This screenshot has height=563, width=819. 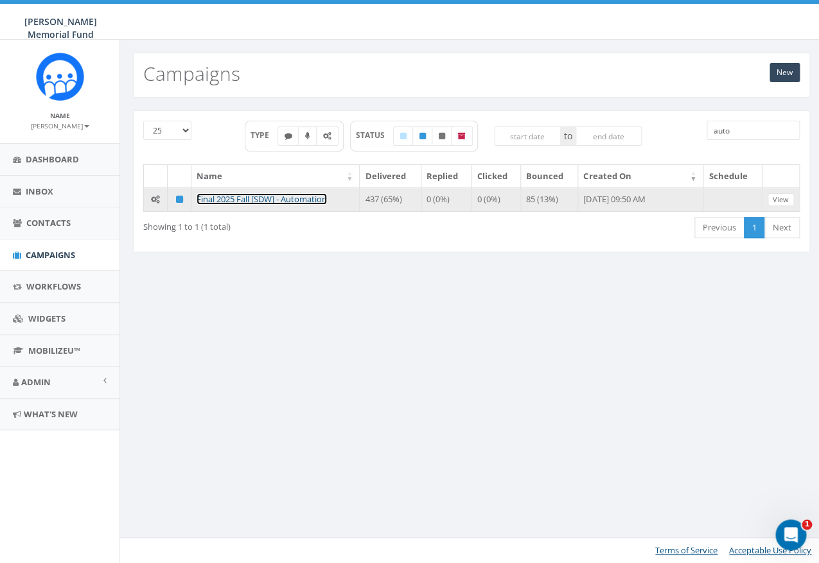 What do you see at coordinates (275, 176) in the screenshot?
I see `th: Name: activate to sort column ascending` at bounding box center [275, 176].